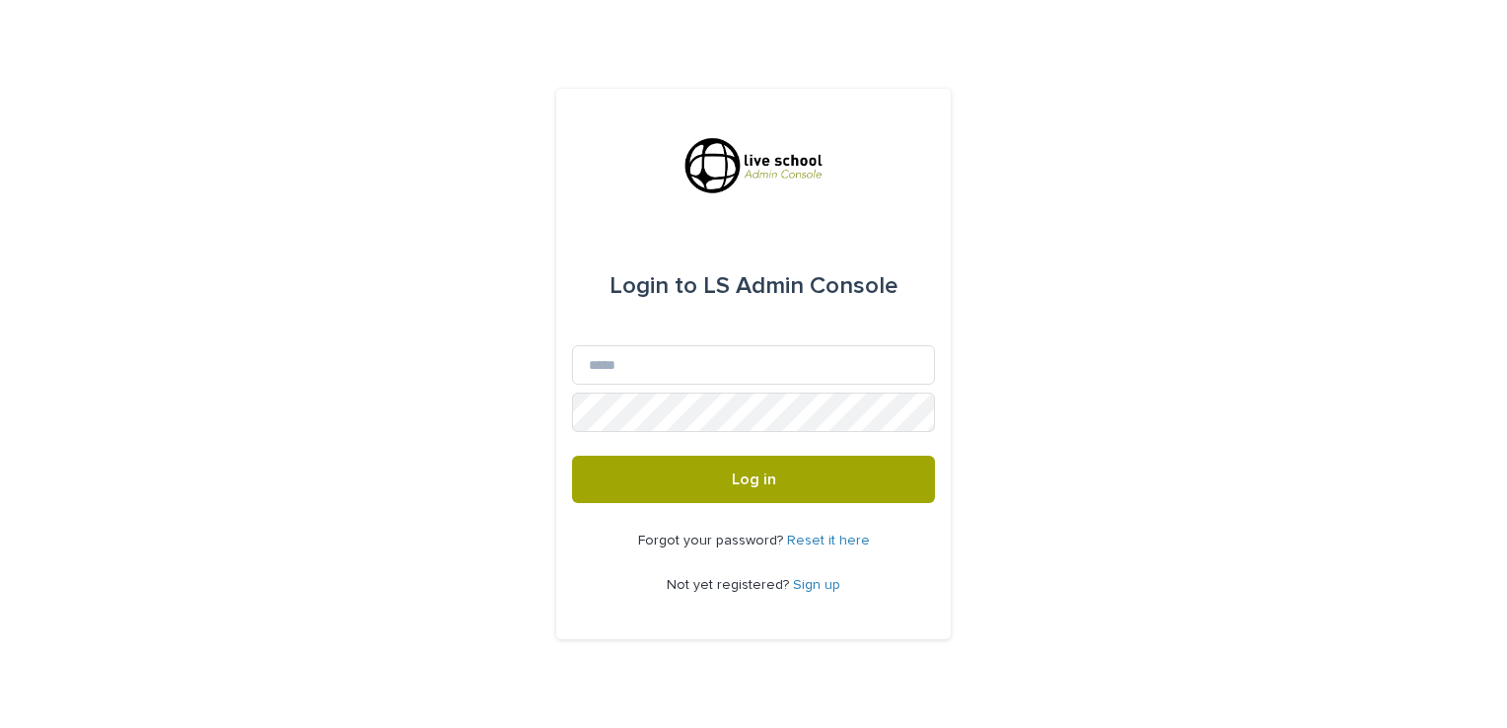 The image size is (1507, 728). I want to click on img: R9sz75l8Qv2hsNfpjweZ, so click(753, 166).